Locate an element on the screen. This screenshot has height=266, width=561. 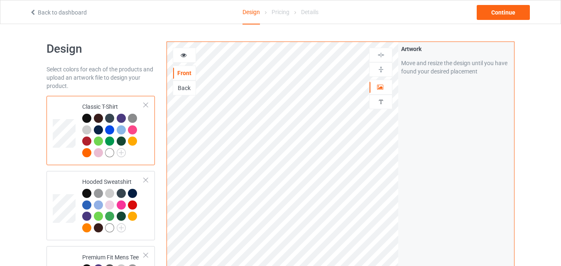
div: Select colors for each of the products and upload an artwork file to design your product. is located at coordinates (100, 78).